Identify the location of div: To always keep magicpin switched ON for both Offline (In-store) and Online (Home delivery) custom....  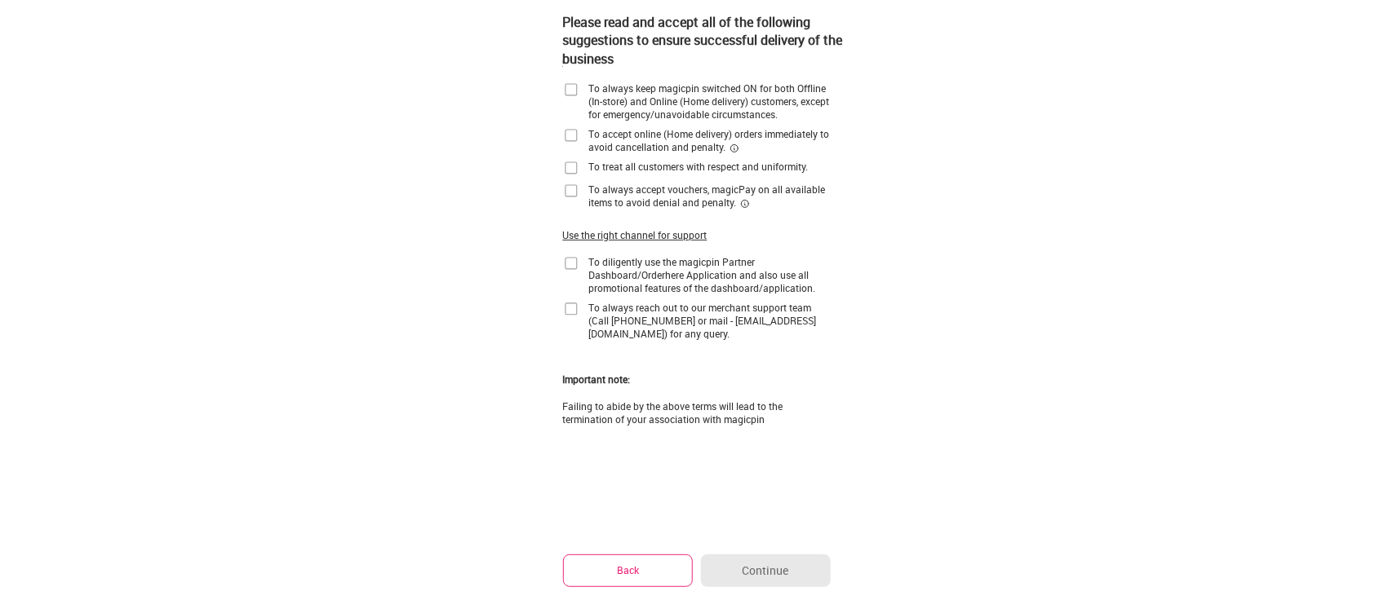
(710, 101).